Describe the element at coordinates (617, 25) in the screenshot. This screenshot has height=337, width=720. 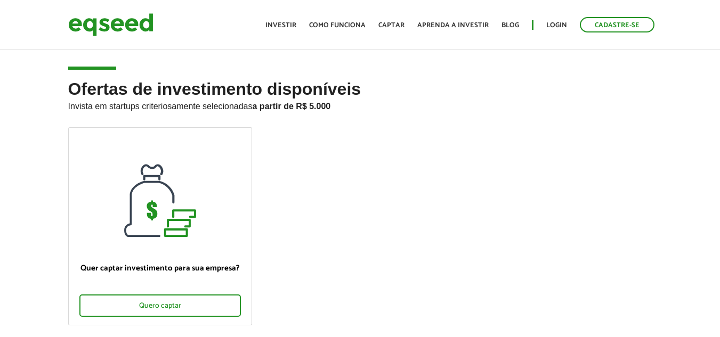
I see `a: Cadastre-se` at that location.